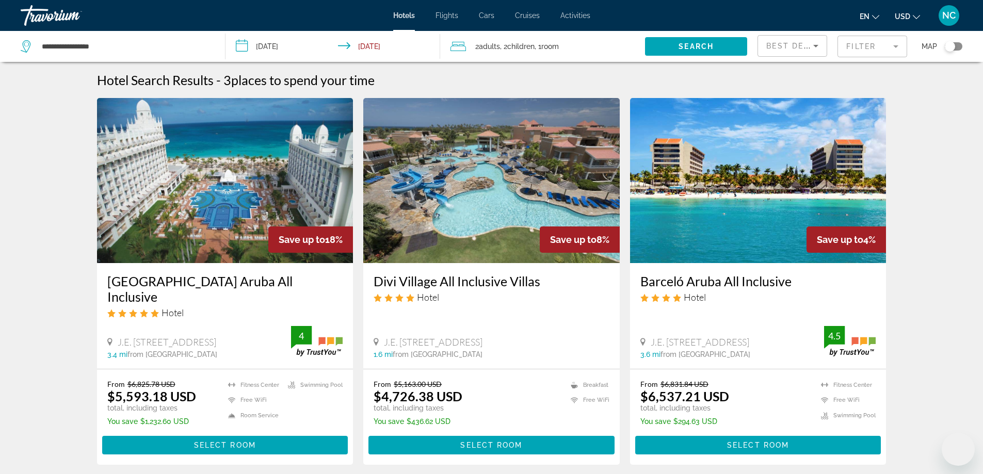 The image size is (983, 474). What do you see at coordinates (870, 16) in the screenshot?
I see `button: Change language` at bounding box center [870, 16].